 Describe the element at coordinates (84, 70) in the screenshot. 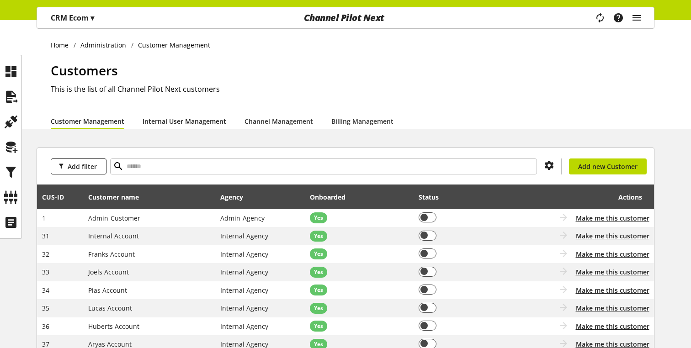

I see `span: Customers` at that location.